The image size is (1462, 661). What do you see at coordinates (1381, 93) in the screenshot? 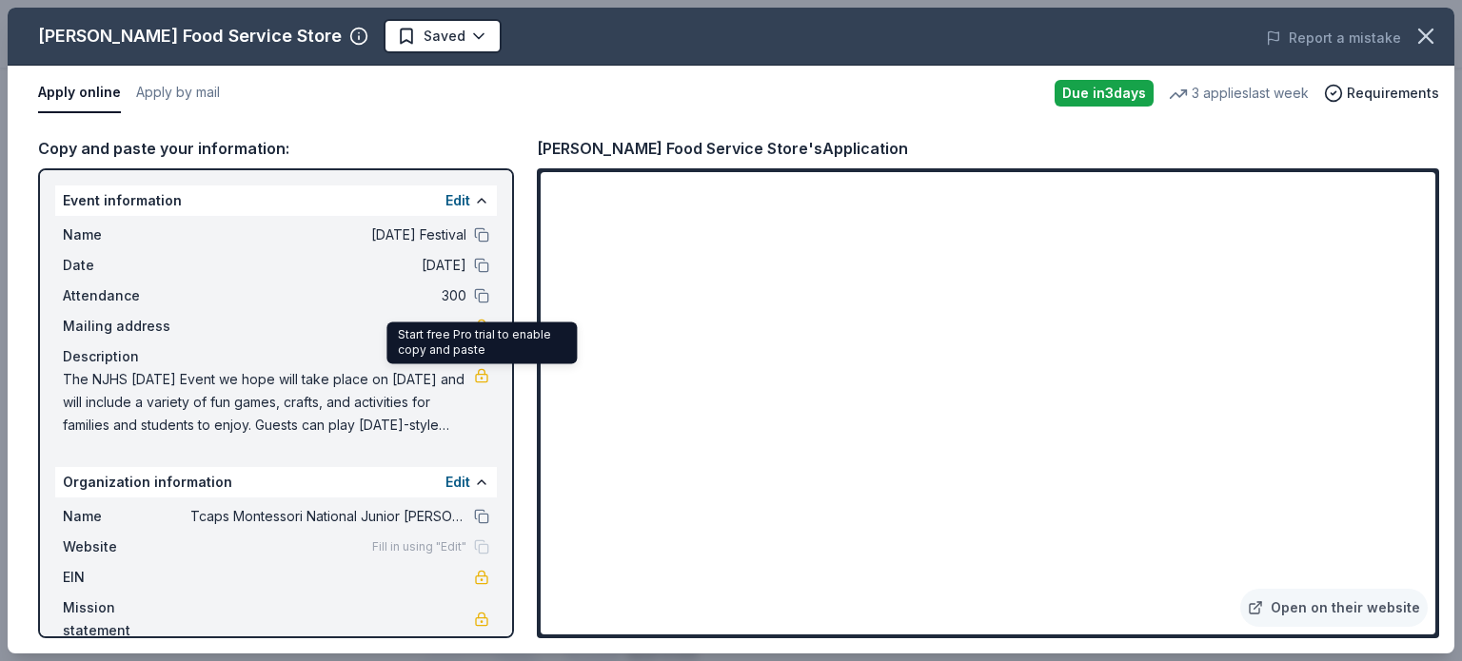
I see `button: Requirements` at bounding box center [1381, 93].